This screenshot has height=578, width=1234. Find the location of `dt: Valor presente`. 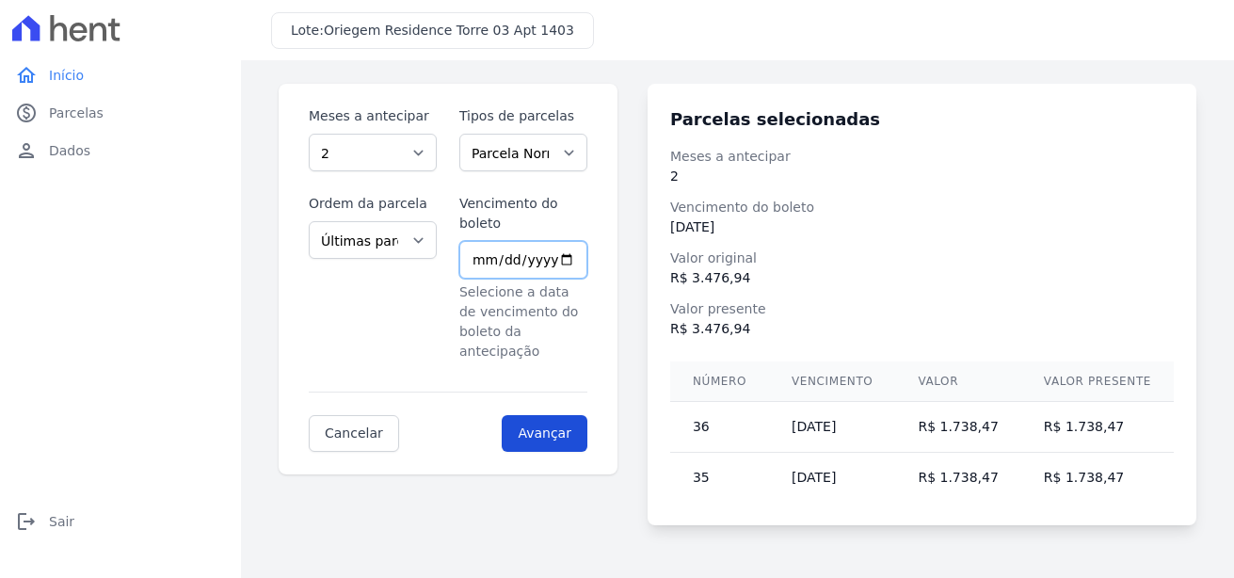

dt: Valor presente is located at coordinates (921, 309).